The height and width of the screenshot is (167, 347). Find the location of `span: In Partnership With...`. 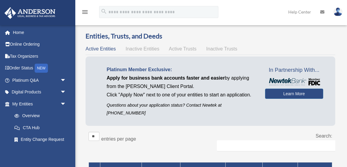

span: In Partnership With... is located at coordinates (294, 70).